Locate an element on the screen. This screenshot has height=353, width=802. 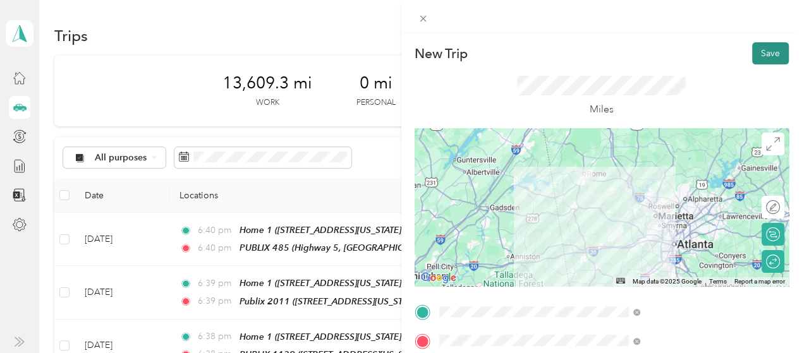
img: Google is located at coordinates (438, 278).